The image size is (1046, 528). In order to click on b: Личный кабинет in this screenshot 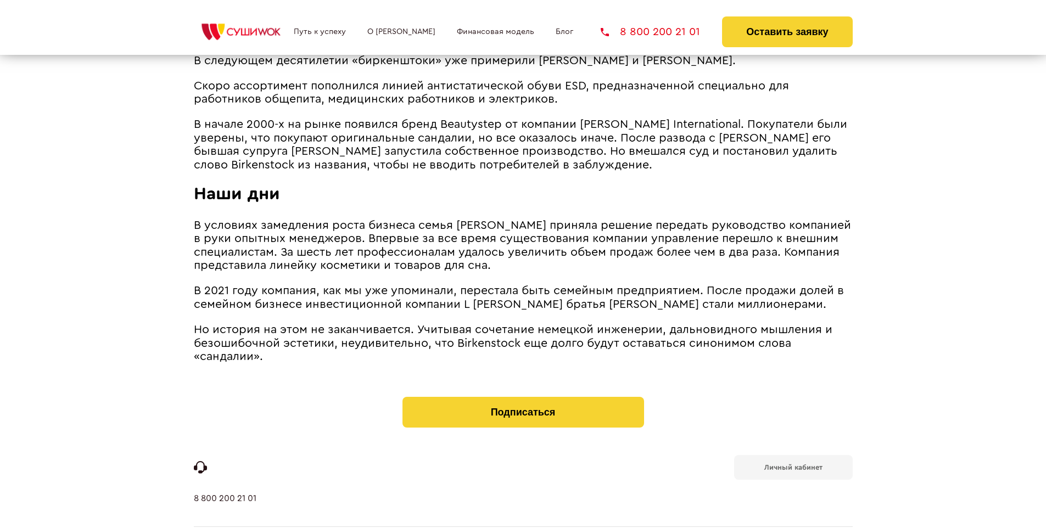, I will do `click(793, 467)`.